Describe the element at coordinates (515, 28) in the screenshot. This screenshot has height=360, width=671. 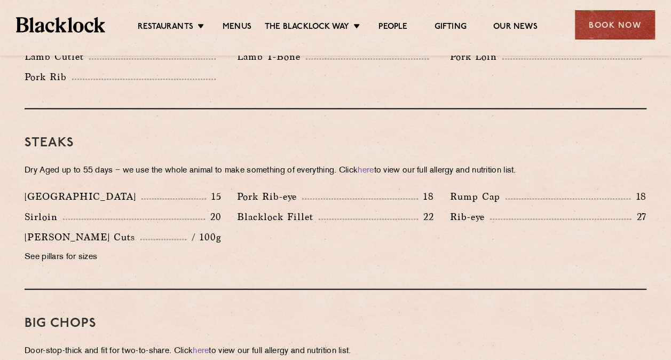
I see `a: Our News` at that location.